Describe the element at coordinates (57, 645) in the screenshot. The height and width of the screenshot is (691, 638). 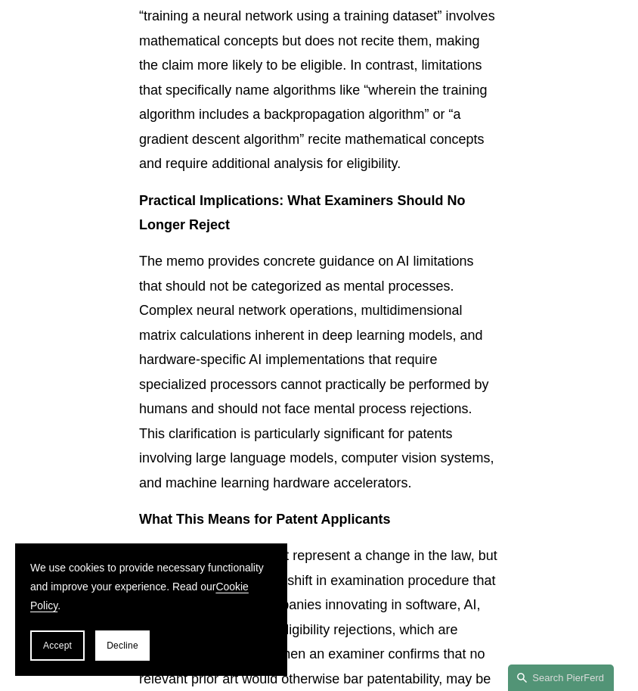
I see `span: Accept` at that location.